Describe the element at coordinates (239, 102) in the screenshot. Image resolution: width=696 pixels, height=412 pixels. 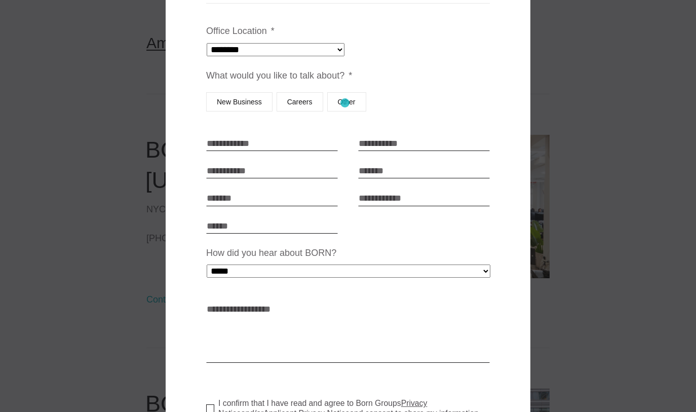
I see `label: New Business` at that location.